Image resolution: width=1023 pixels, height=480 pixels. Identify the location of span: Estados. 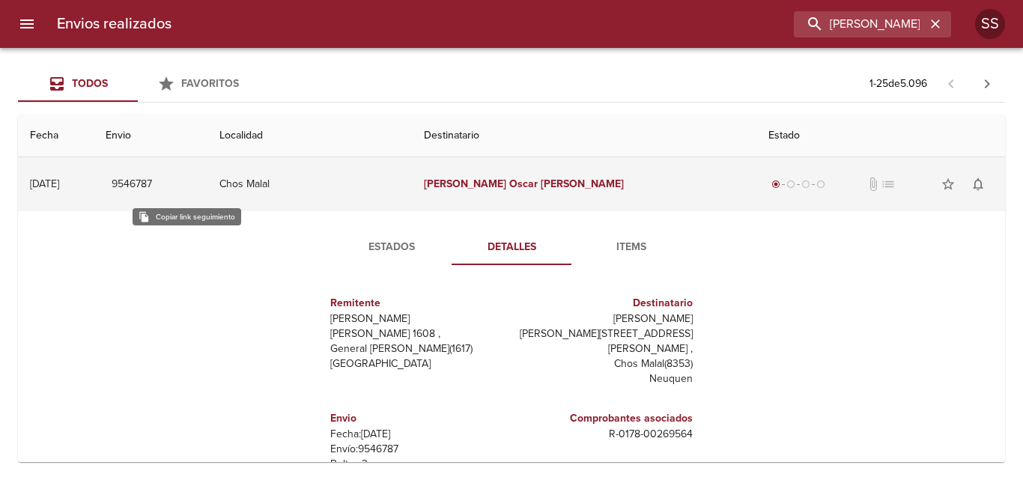
(392, 247).